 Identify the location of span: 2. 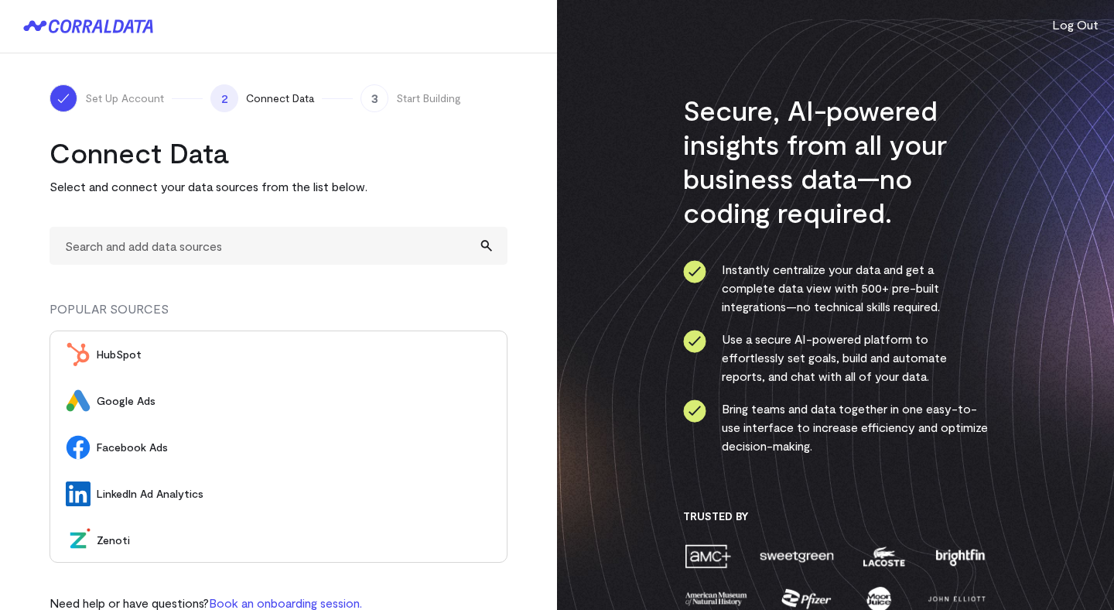
(224, 98).